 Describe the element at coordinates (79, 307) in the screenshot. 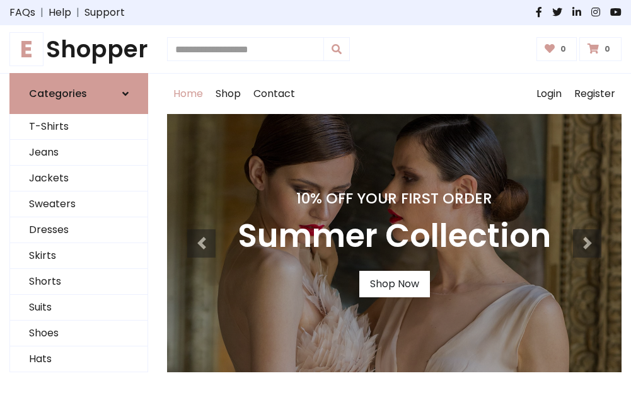

I see `a: Suits` at that location.